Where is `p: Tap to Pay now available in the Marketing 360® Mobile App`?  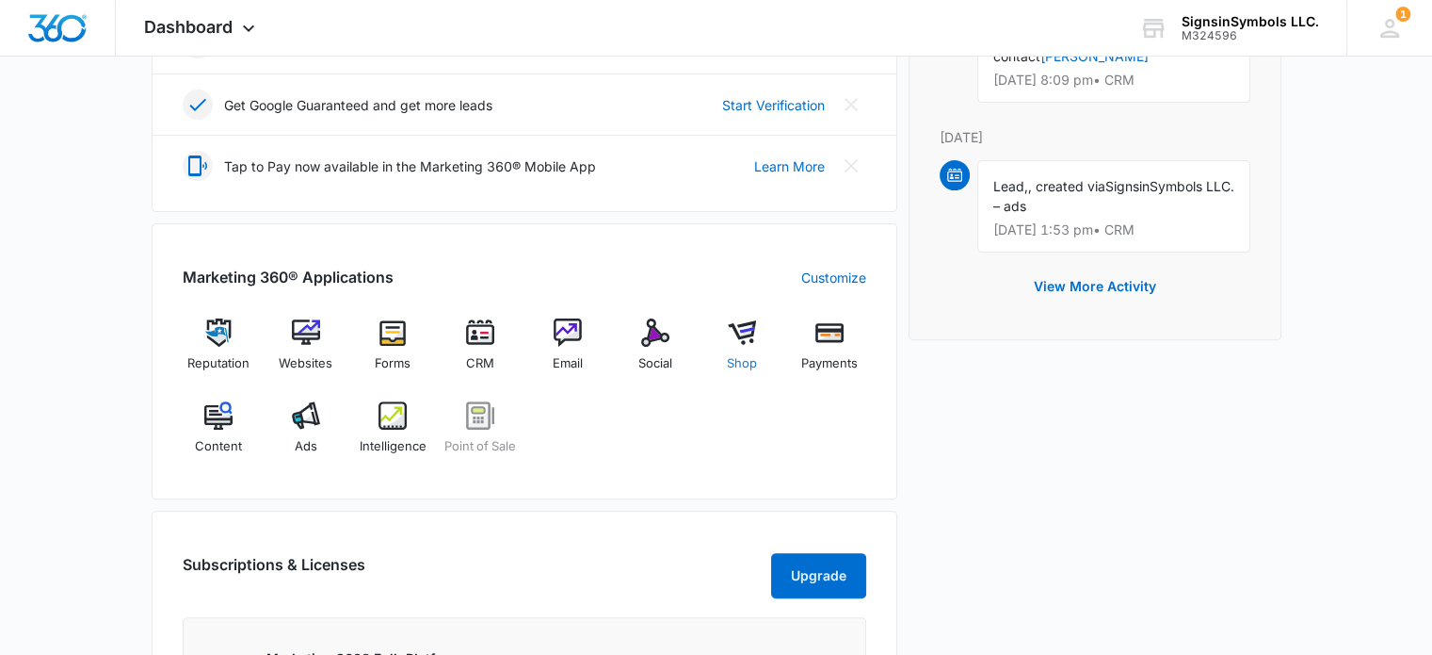
p: Tap to Pay now available in the Marketing 360® Mobile App is located at coordinates (410, 166).